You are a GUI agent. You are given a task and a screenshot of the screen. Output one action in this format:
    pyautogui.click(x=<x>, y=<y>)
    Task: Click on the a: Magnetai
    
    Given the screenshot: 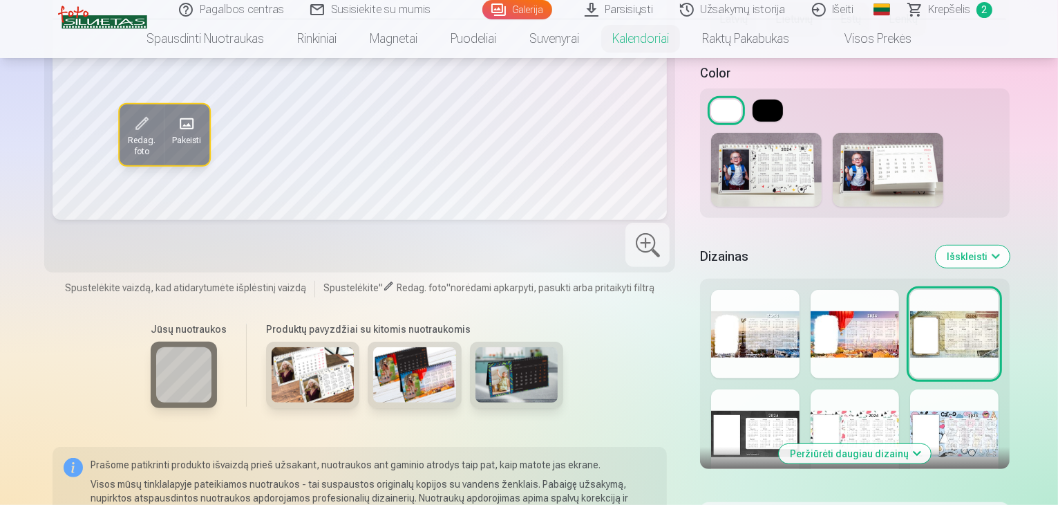 What is the action you would take?
    pyautogui.click(x=393, y=39)
    